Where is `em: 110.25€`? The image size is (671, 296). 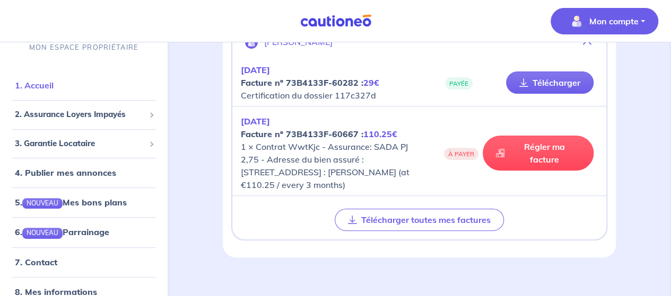
em: 110.25€ is located at coordinates (380, 134).